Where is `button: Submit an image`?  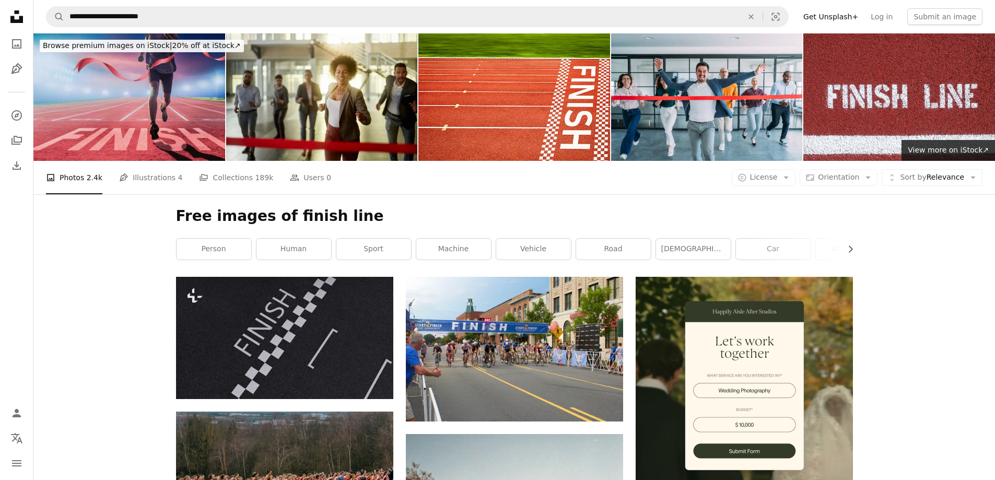
button: Submit an image is located at coordinates (945, 17).